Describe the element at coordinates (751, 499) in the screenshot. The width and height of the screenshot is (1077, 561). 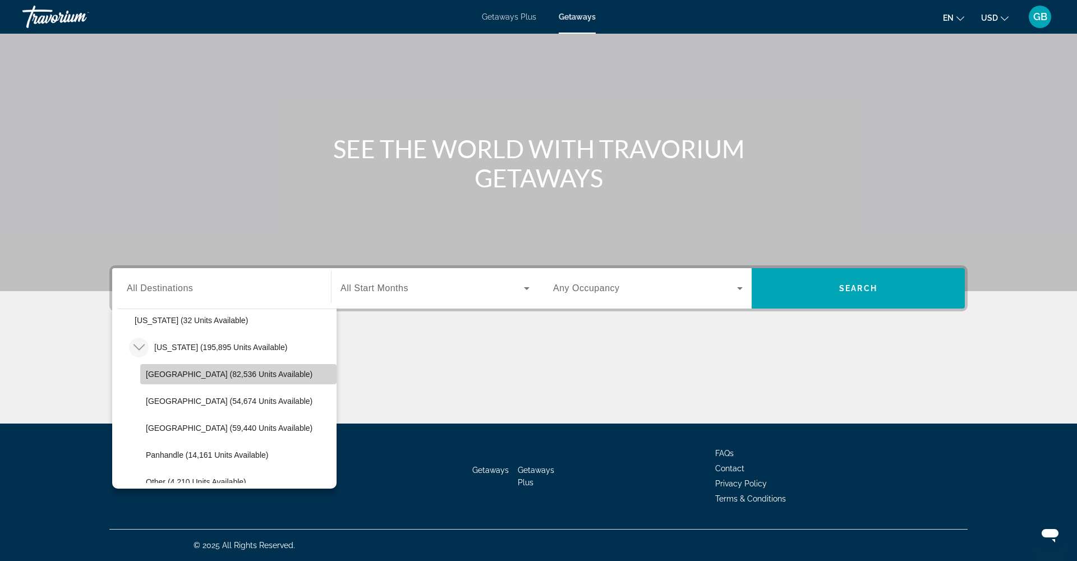
I see `span: Terms & Conditions` at that location.